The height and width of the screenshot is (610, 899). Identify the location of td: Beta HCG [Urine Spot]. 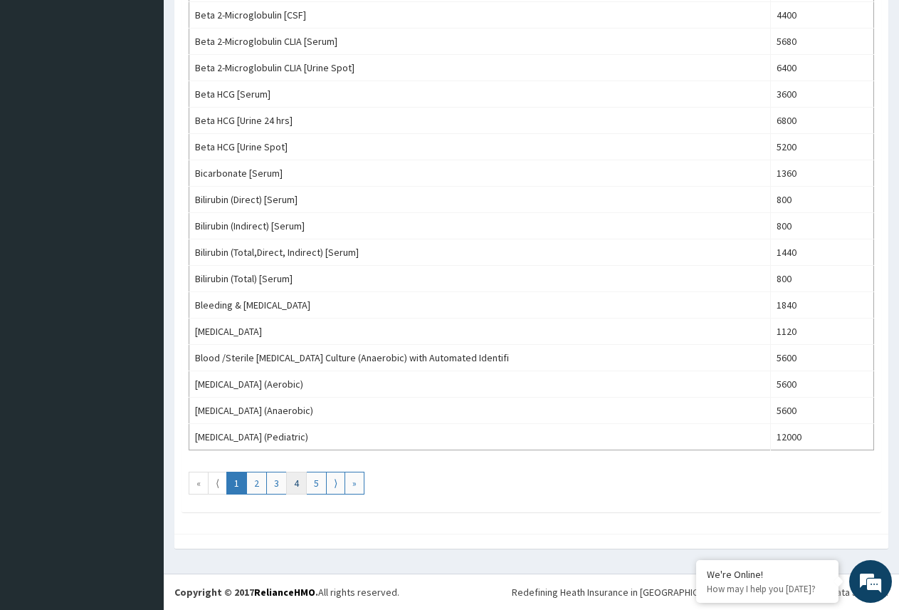
(480, 147).